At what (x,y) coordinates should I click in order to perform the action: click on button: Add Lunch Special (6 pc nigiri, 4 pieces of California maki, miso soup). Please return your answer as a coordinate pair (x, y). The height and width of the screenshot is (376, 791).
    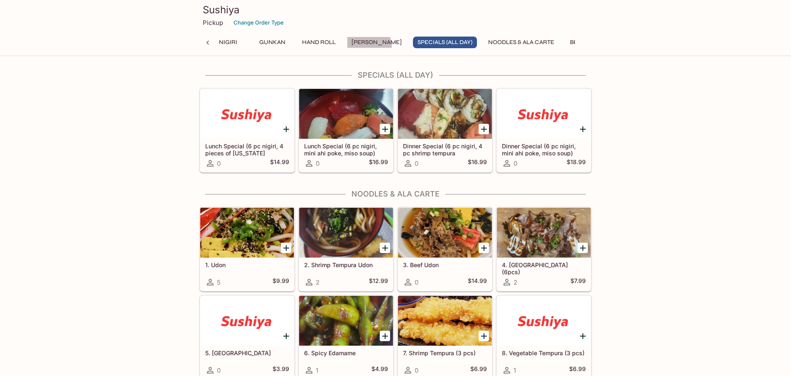
    Looking at the image, I should click on (286, 129).